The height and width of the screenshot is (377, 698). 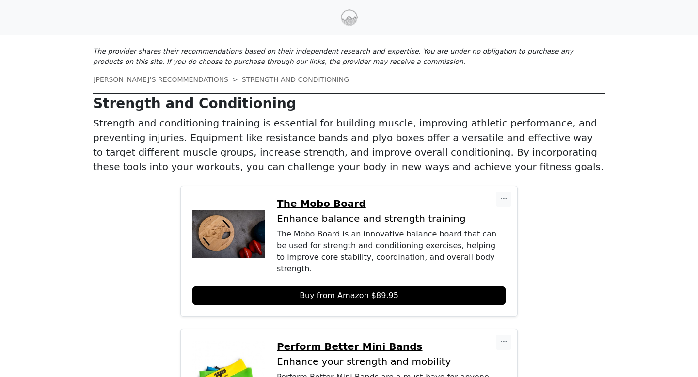 What do you see at coordinates (391, 204) in the screenshot?
I see `p: The Mobo Board` at bounding box center [391, 204].